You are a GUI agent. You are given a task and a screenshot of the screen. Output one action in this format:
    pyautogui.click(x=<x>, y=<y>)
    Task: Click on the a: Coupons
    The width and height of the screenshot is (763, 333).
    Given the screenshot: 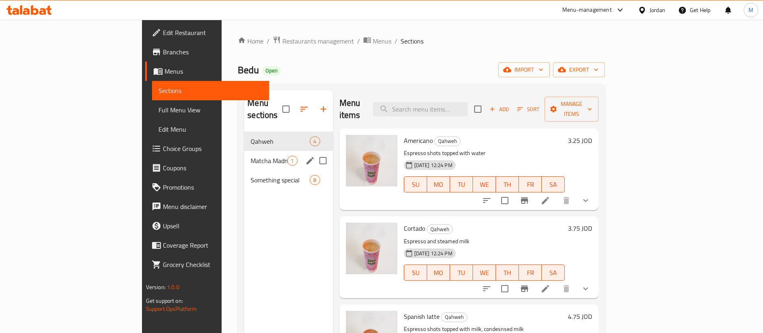 What is the action you would take?
    pyautogui.click(x=207, y=168)
    